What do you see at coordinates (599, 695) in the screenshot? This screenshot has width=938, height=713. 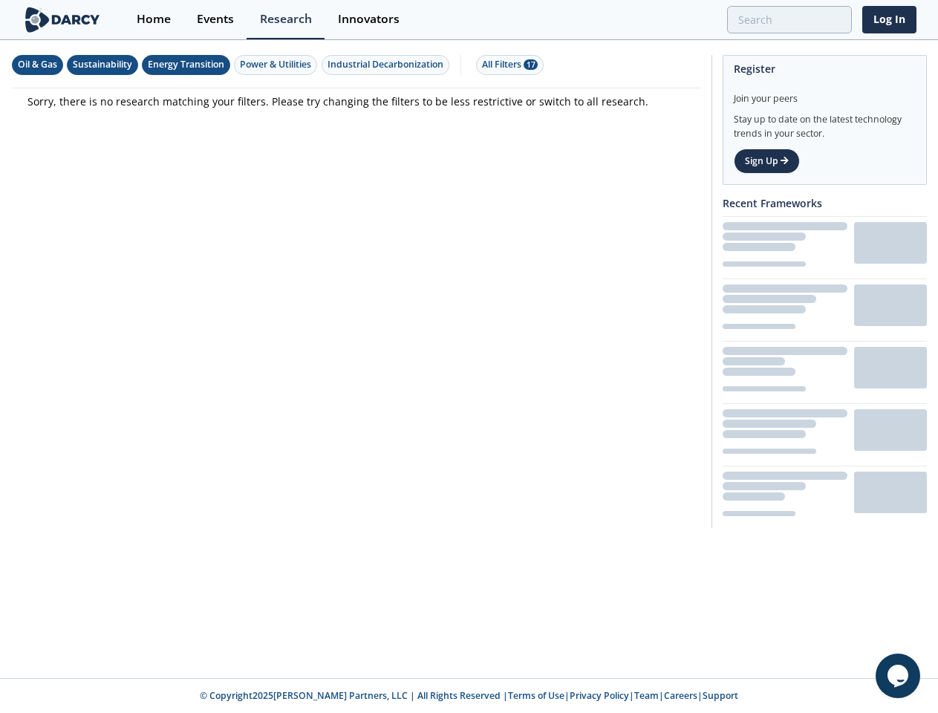 I see `a: Privacy Policy` at bounding box center [599, 695].